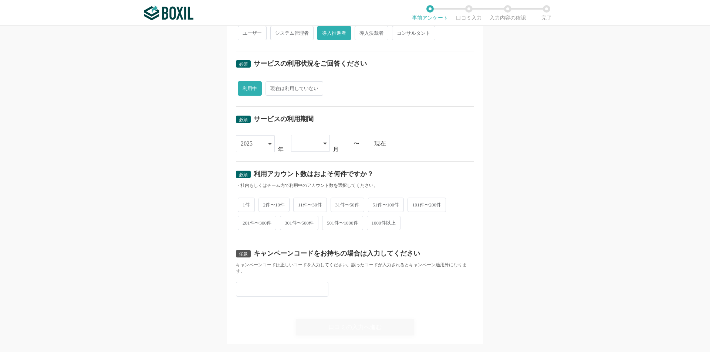 The width and height of the screenshot is (710, 352). What do you see at coordinates (371, 33) in the screenshot?
I see `span: 導入決裁者` at bounding box center [371, 33].